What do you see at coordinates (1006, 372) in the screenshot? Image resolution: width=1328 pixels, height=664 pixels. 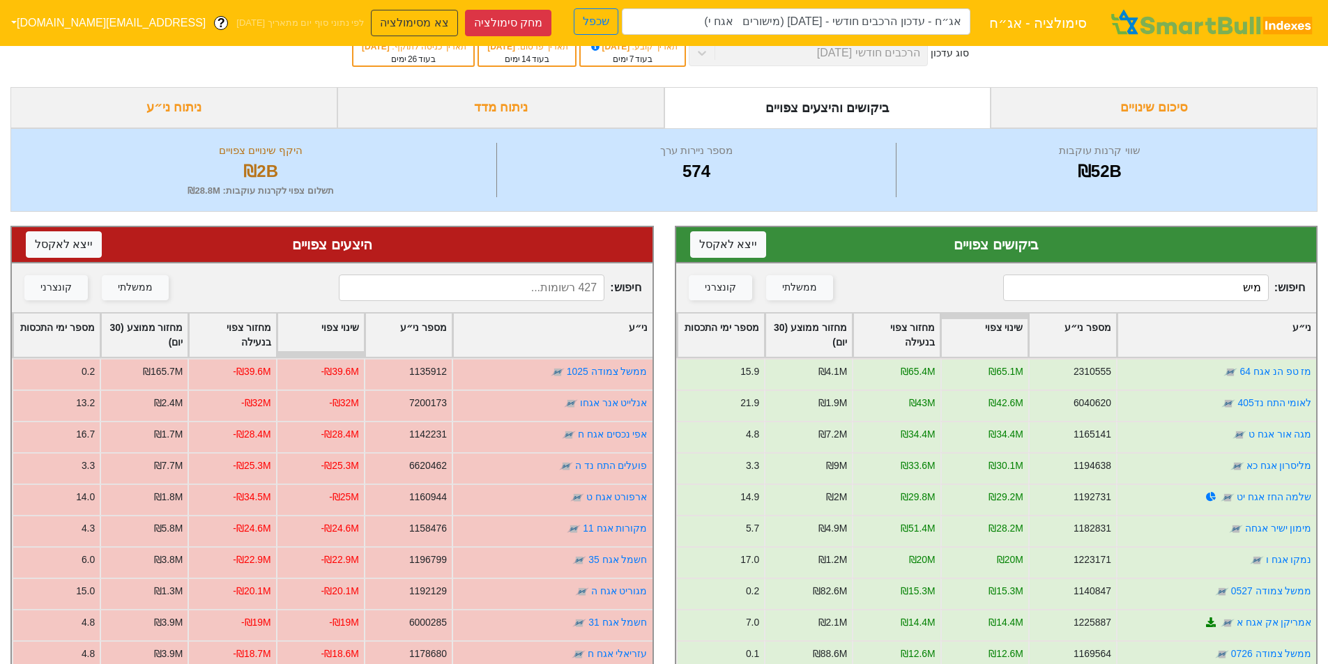 I see `div: ₪65.1M` at bounding box center [1006, 372].